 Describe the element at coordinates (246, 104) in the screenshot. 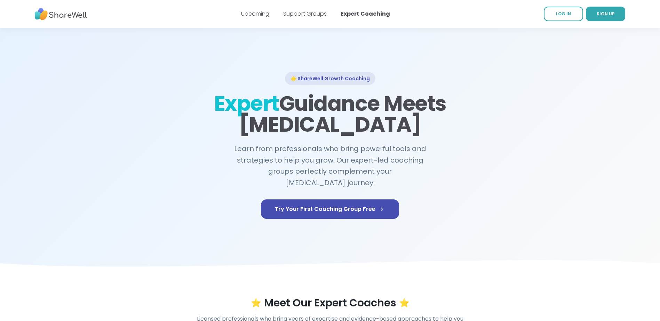

I see `span: Expert` at that location.